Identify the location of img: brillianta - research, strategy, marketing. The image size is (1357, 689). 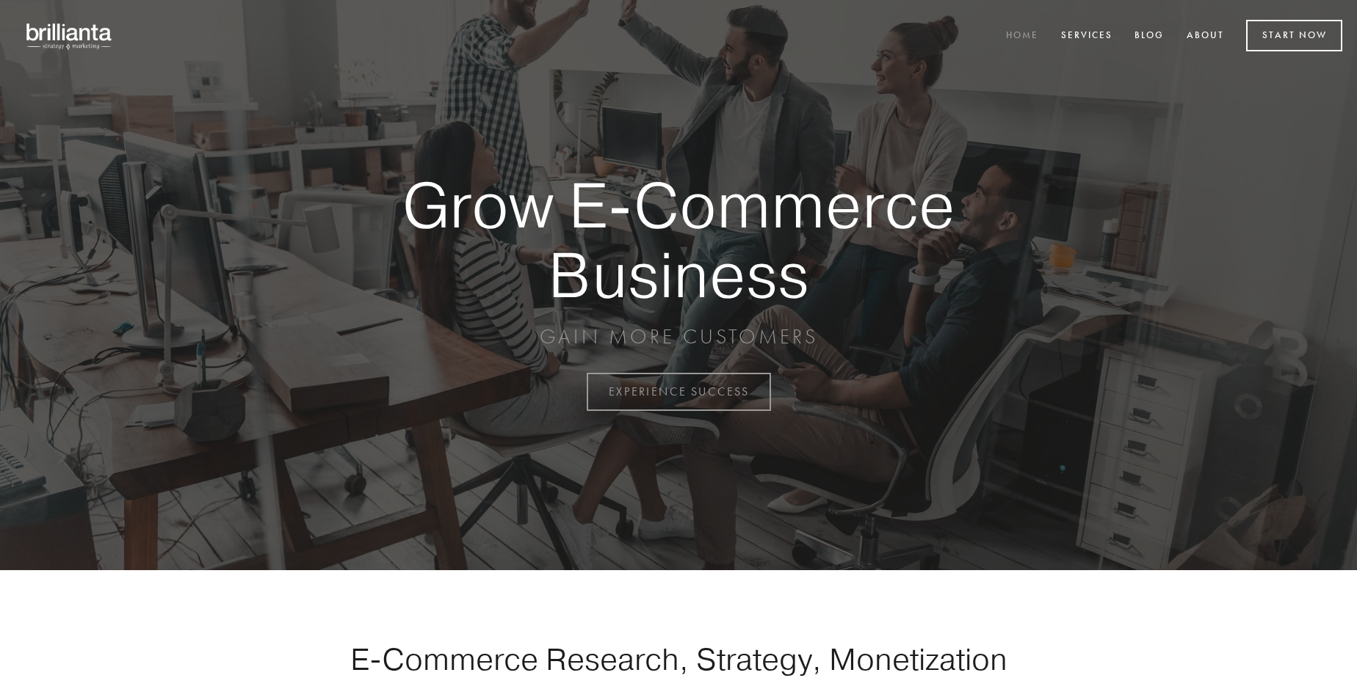
(70, 36).